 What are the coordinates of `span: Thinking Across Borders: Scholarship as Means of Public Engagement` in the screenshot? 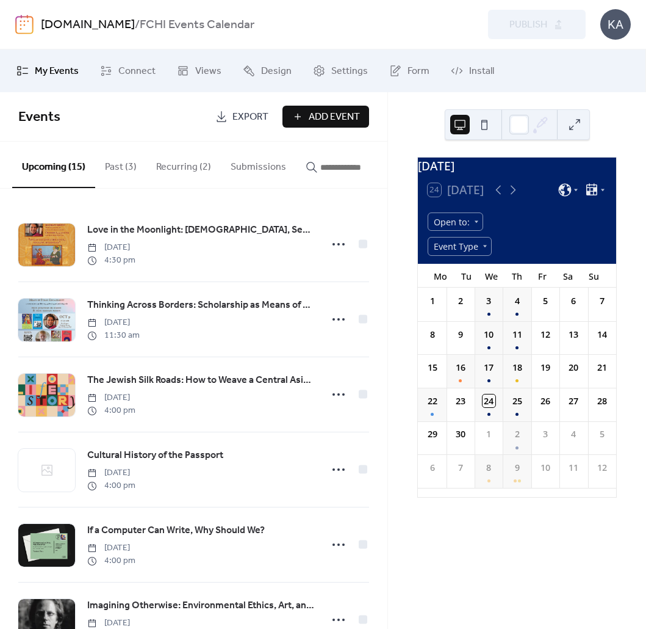 It's located at (201, 305).